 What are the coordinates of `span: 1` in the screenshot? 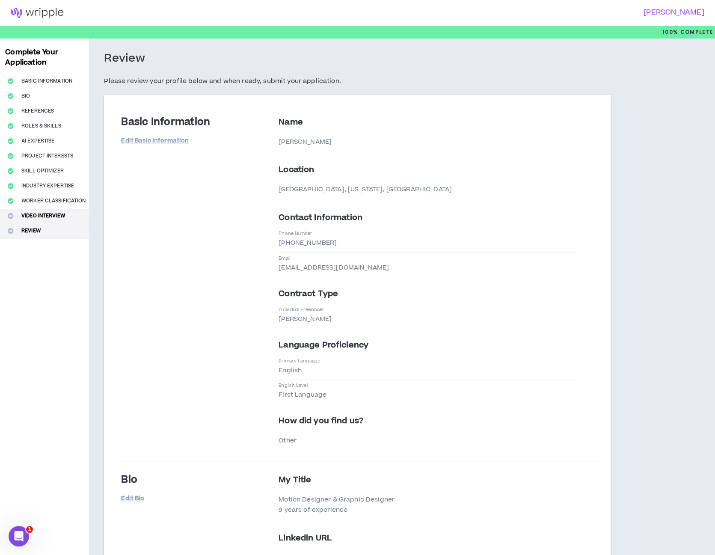 It's located at (30, 529).